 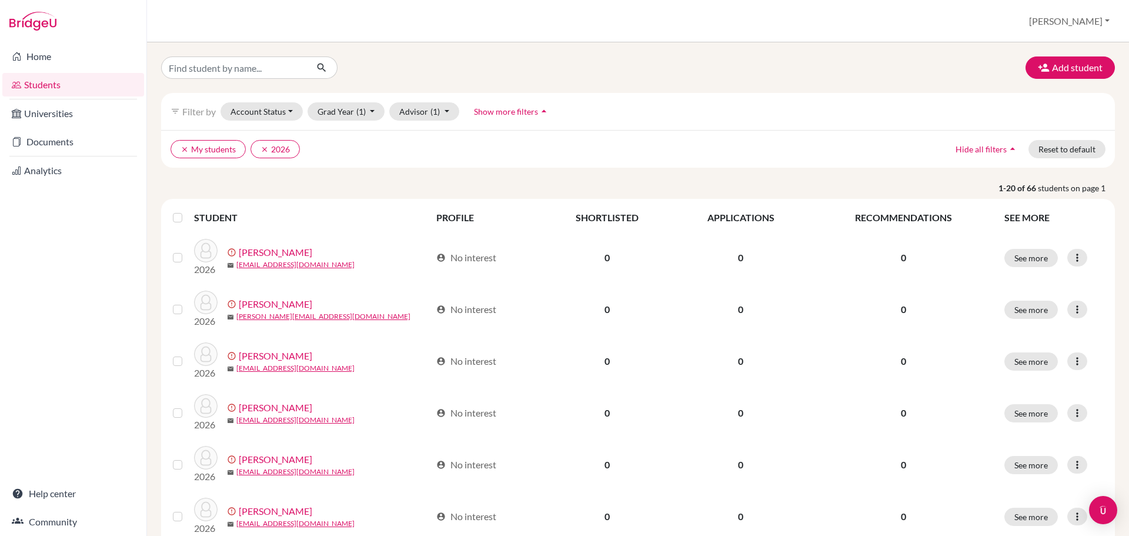 What do you see at coordinates (73, 113) in the screenshot?
I see `a: Universities` at bounding box center [73, 113].